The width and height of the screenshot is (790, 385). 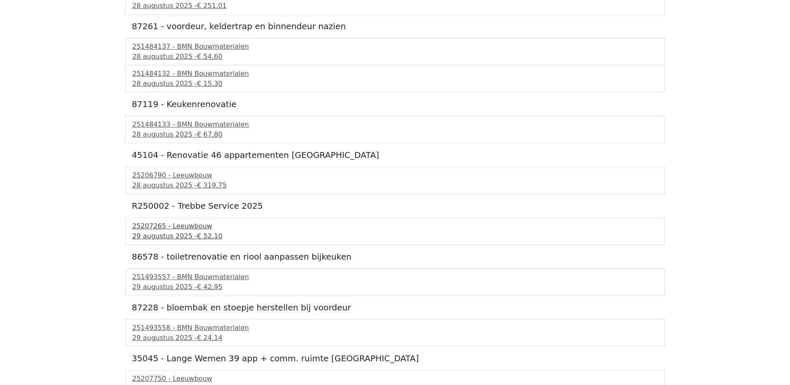 I want to click on div: 251484137 - BMN Bouwmaterialen, so click(x=395, y=47).